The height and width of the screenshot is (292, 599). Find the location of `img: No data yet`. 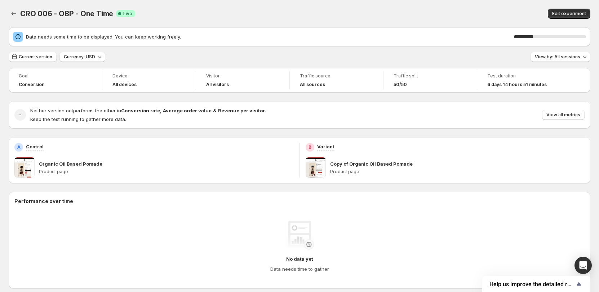

img: No data yet is located at coordinates (299, 235).